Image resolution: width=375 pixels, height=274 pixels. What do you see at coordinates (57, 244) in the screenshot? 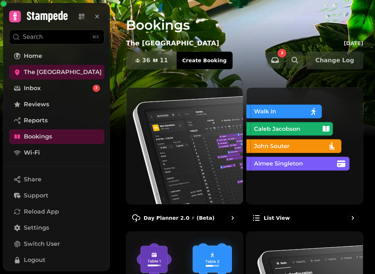
I see `button: Switch User` at bounding box center [57, 244].